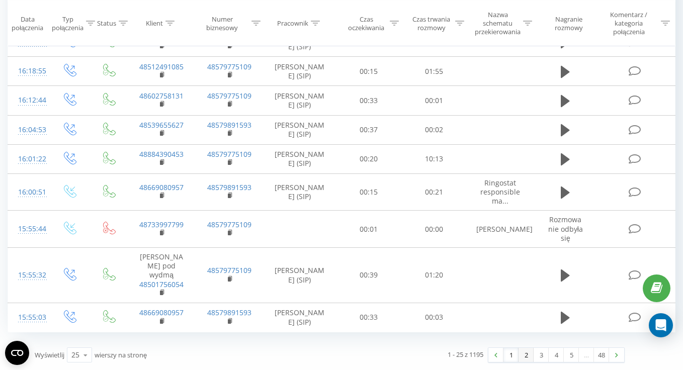 The width and height of the screenshot is (683, 370). I want to click on div: 15:55:03, so click(29, 317).